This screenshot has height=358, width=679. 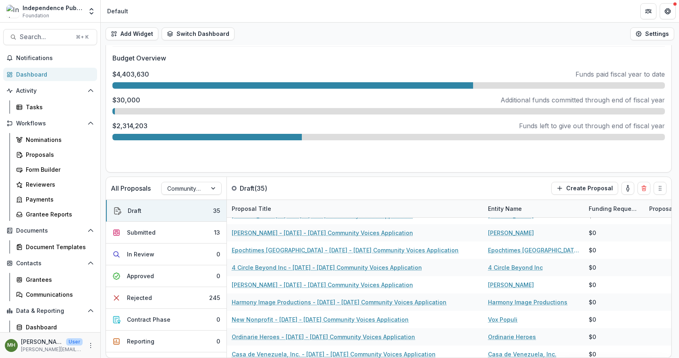 What do you see at coordinates (270, 188) in the screenshot?
I see `p: Draft ( 35 )` at bounding box center [270, 188].